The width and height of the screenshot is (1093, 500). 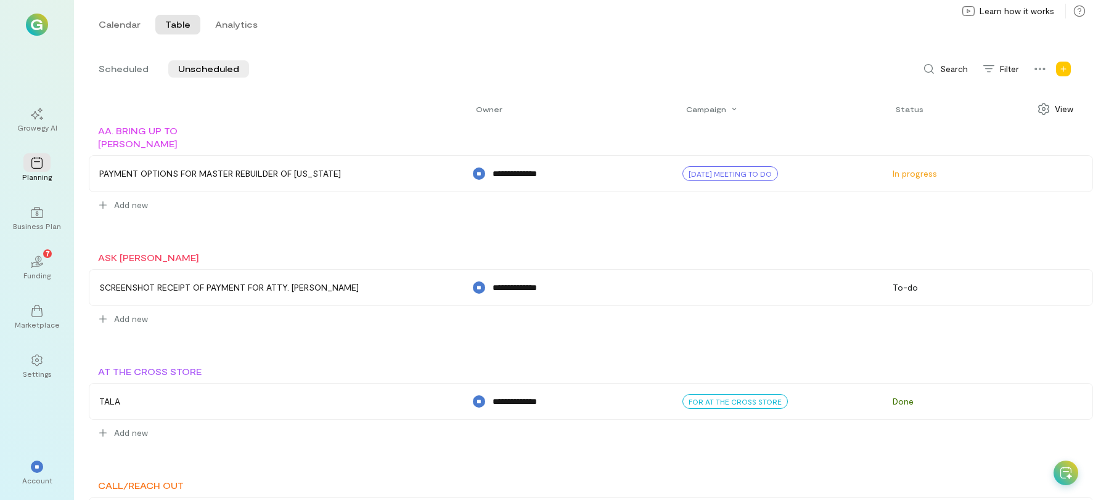 What do you see at coordinates (37, 268) in the screenshot?
I see `a: Funding` at bounding box center [37, 268].